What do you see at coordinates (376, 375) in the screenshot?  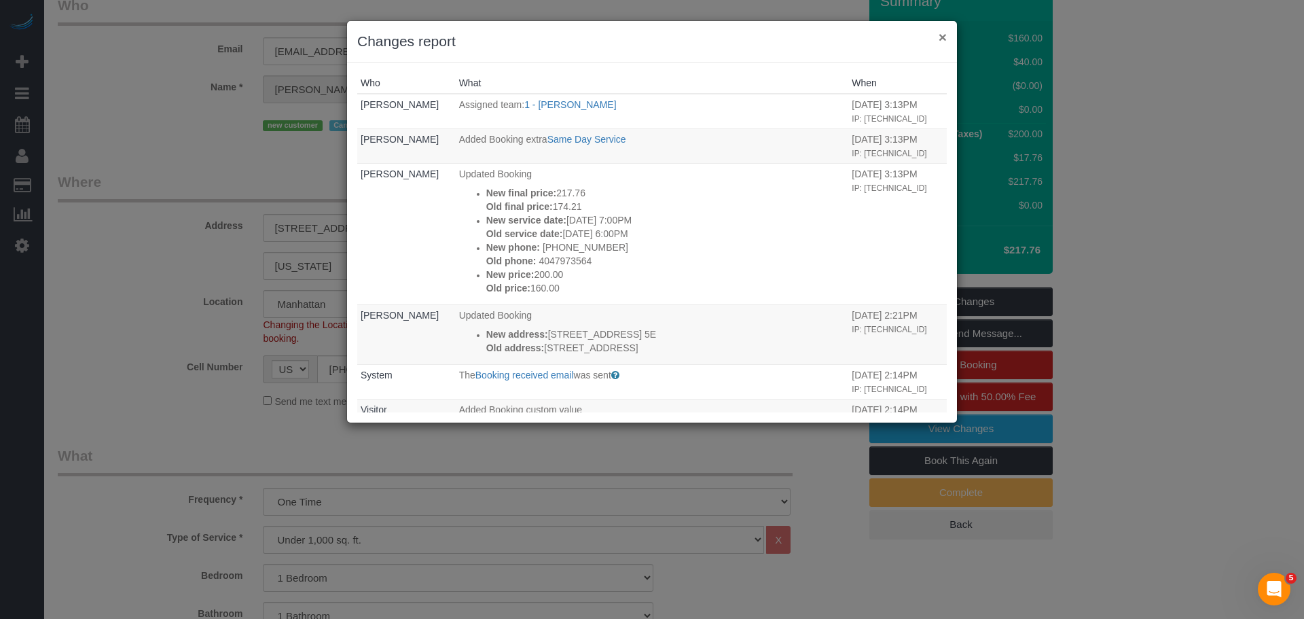 I see `a: System` at bounding box center [376, 375].